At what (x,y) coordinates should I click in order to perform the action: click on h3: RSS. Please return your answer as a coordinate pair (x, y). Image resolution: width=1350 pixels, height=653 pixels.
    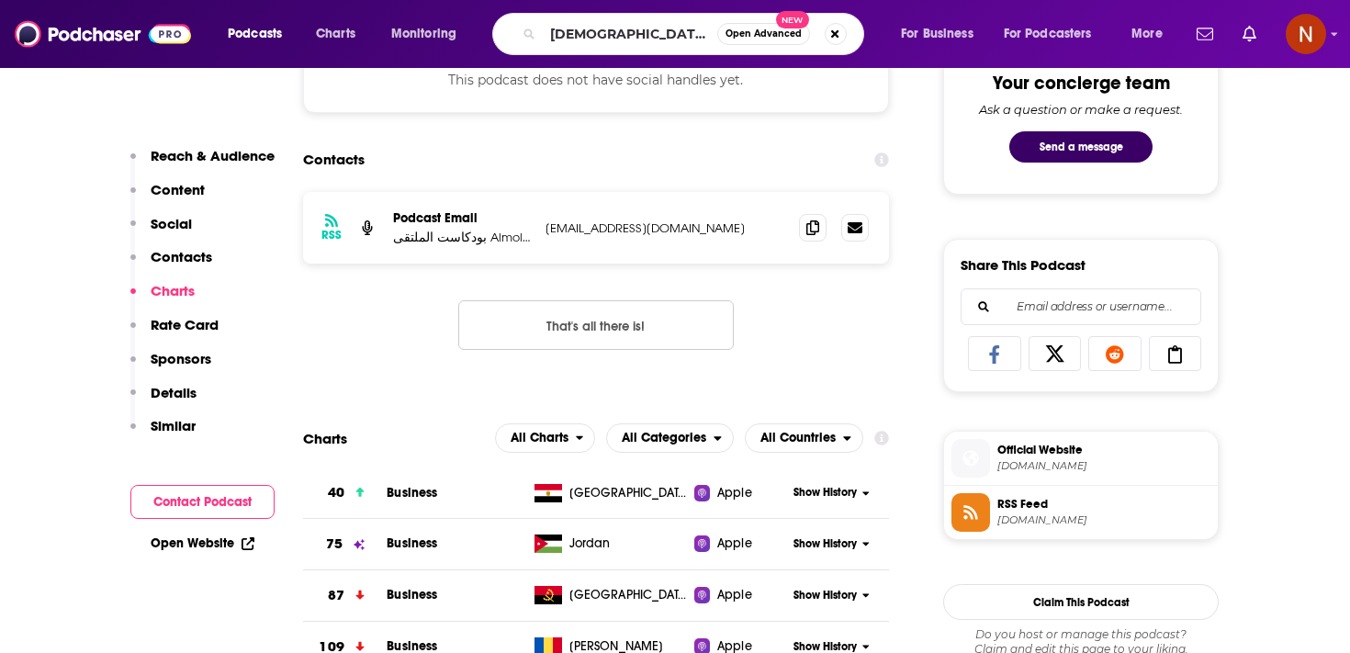
    Looking at the image, I should click on (332, 235).